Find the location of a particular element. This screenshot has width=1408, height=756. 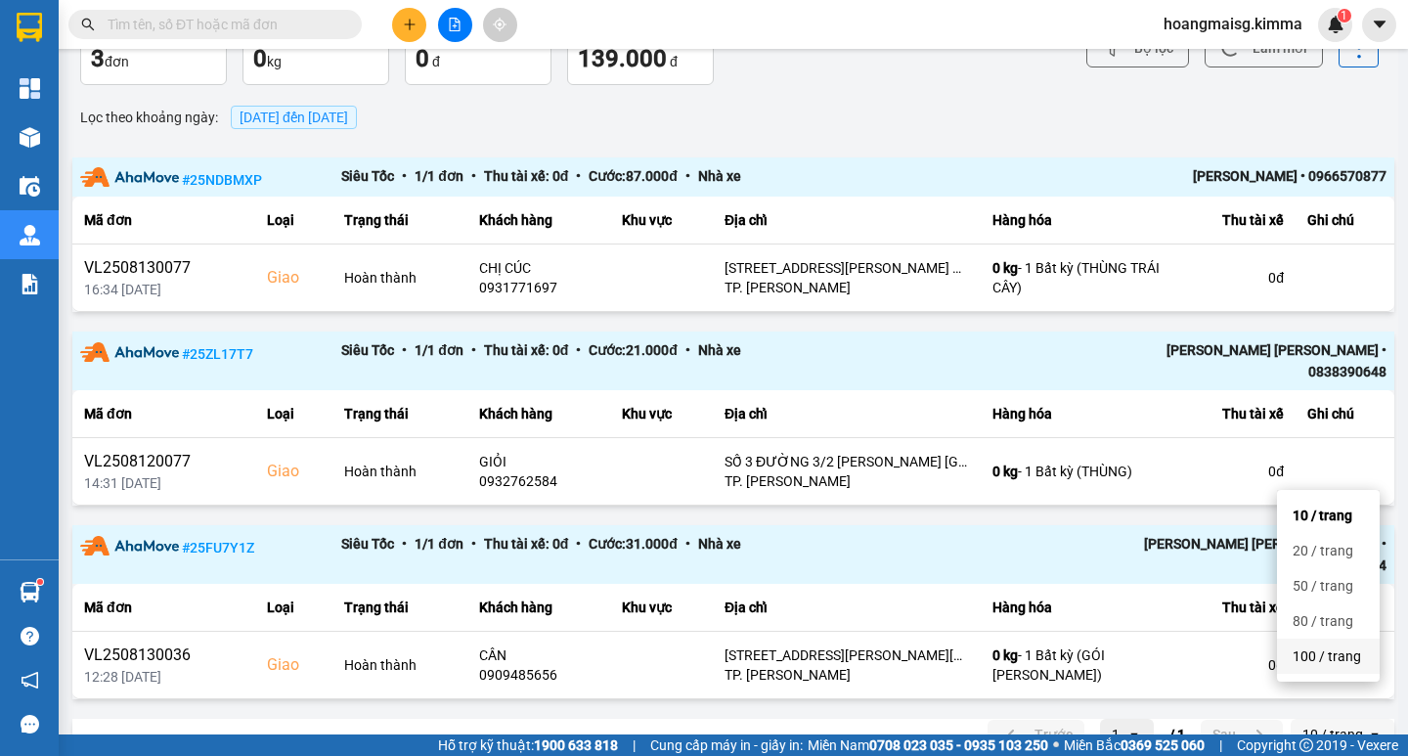

span: Miền Nam is located at coordinates (928, 745).